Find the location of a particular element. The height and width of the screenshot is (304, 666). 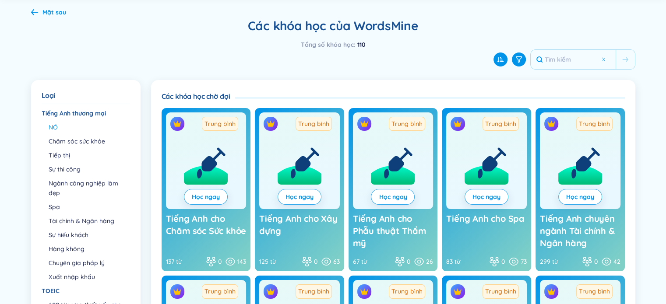

a: Tiếng Anh chuyên ngành Tài chính & Ngân hàng is located at coordinates (580, 231).